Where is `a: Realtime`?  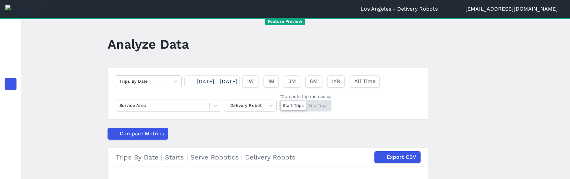
a: Realtime is located at coordinates (11, 47).